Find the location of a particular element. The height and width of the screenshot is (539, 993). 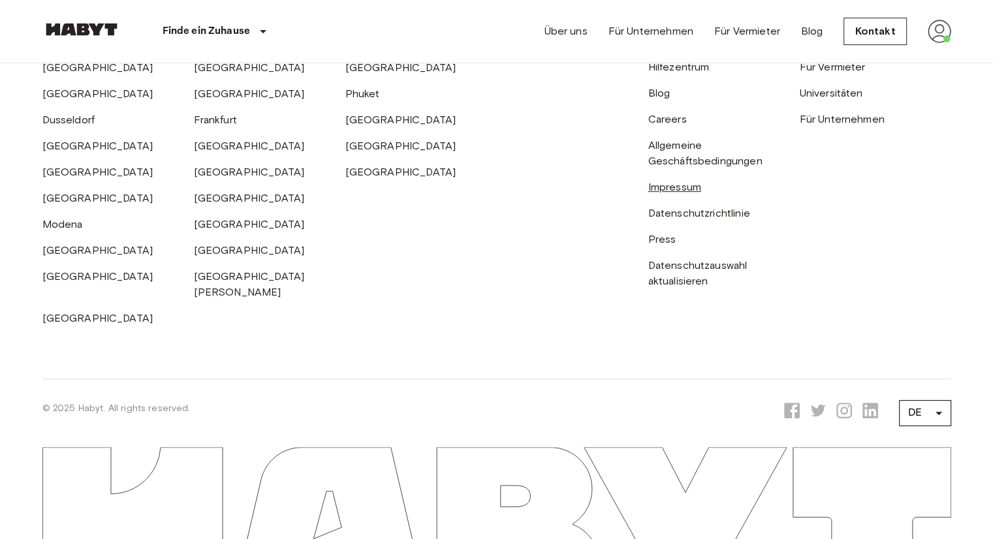

a: Dusseldorf is located at coordinates (69, 119).